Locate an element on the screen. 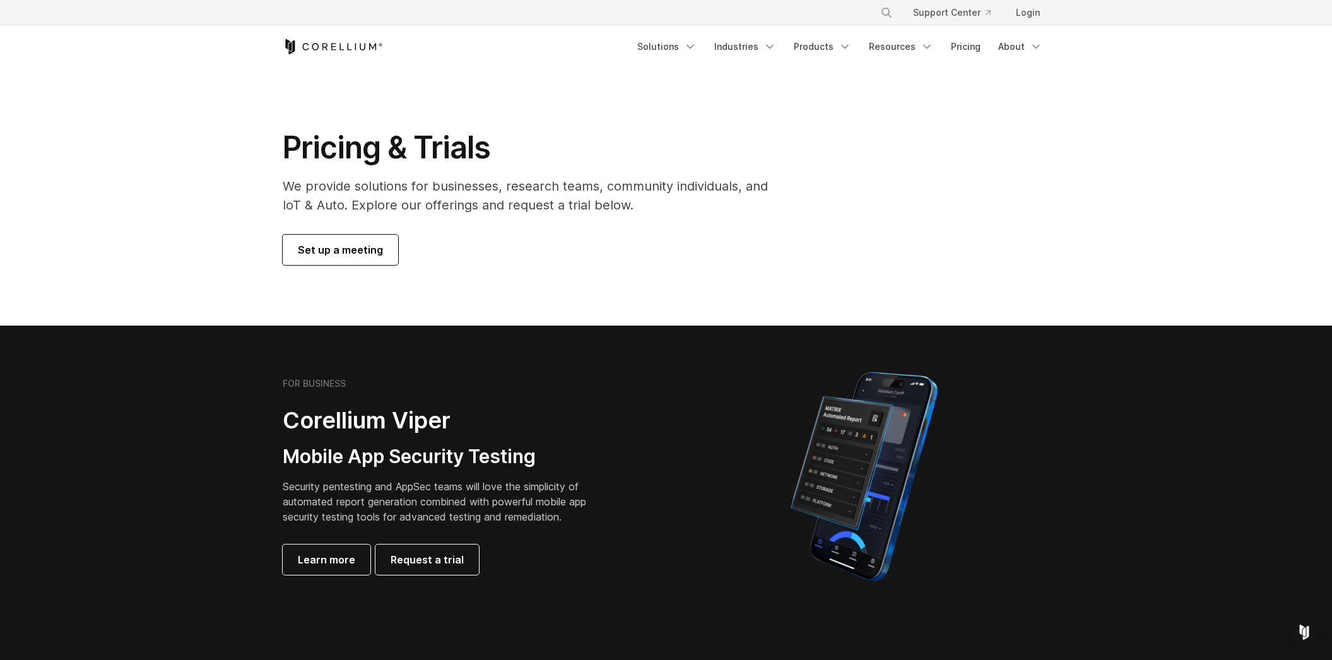 This screenshot has width=1332, height=660. p: We provide solutions for businesses, research teams, community individuals, and IoT & Auto. Explo... is located at coordinates (534, 196).